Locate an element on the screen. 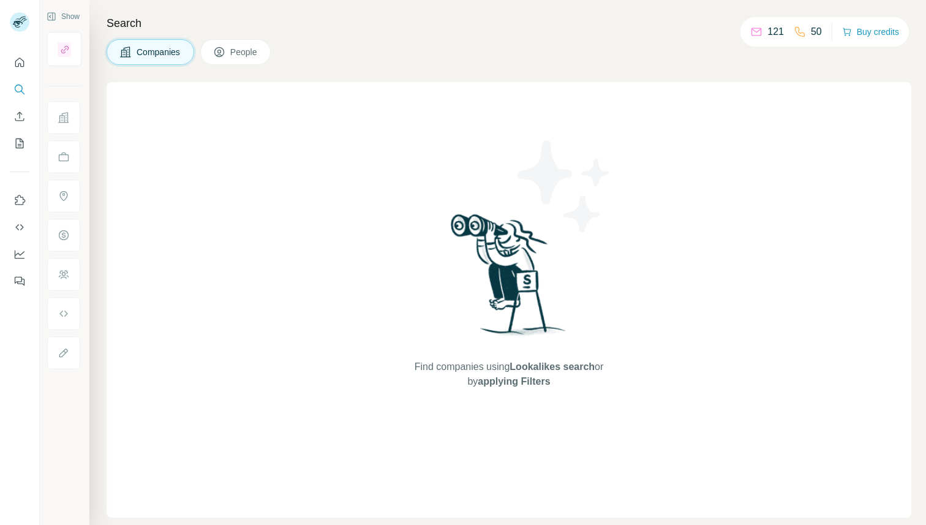 The height and width of the screenshot is (525, 926). h4: Search is located at coordinates (509, 23).